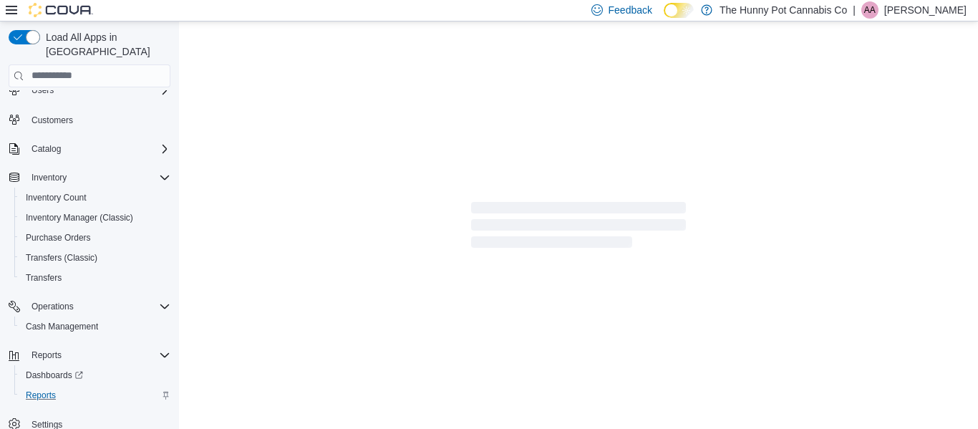 This screenshot has height=429, width=978. What do you see at coordinates (95, 278) in the screenshot?
I see `button: Transfers` at bounding box center [95, 278].